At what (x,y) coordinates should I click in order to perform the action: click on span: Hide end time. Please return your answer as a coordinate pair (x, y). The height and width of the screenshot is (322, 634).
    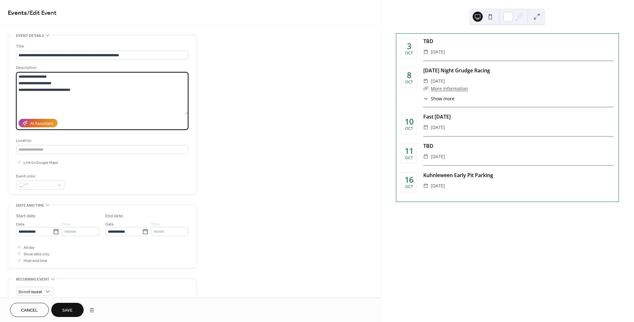
    Looking at the image, I should click on (36, 261).